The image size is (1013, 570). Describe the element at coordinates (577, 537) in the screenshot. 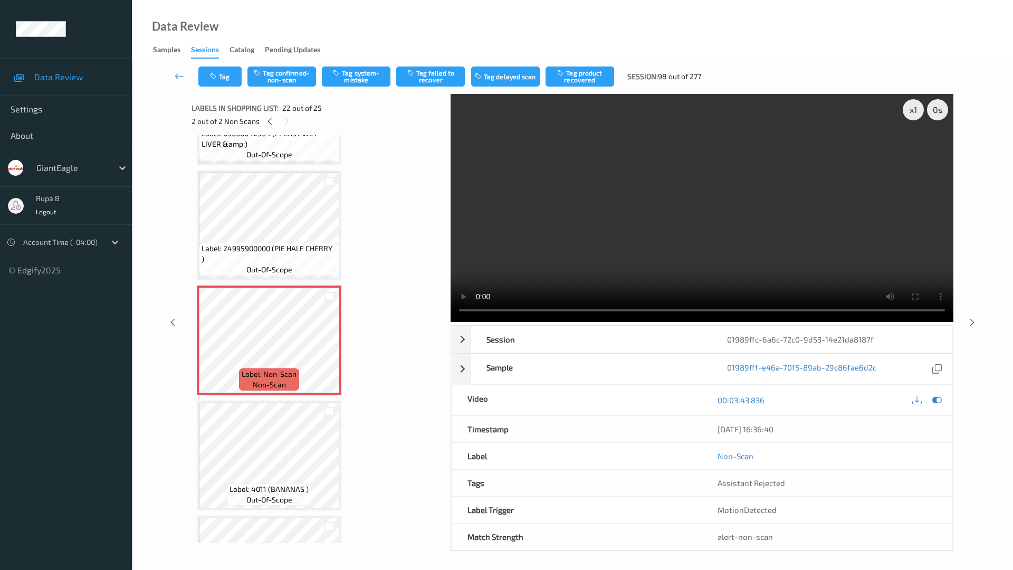

I see `div: Match Strength` at that location.